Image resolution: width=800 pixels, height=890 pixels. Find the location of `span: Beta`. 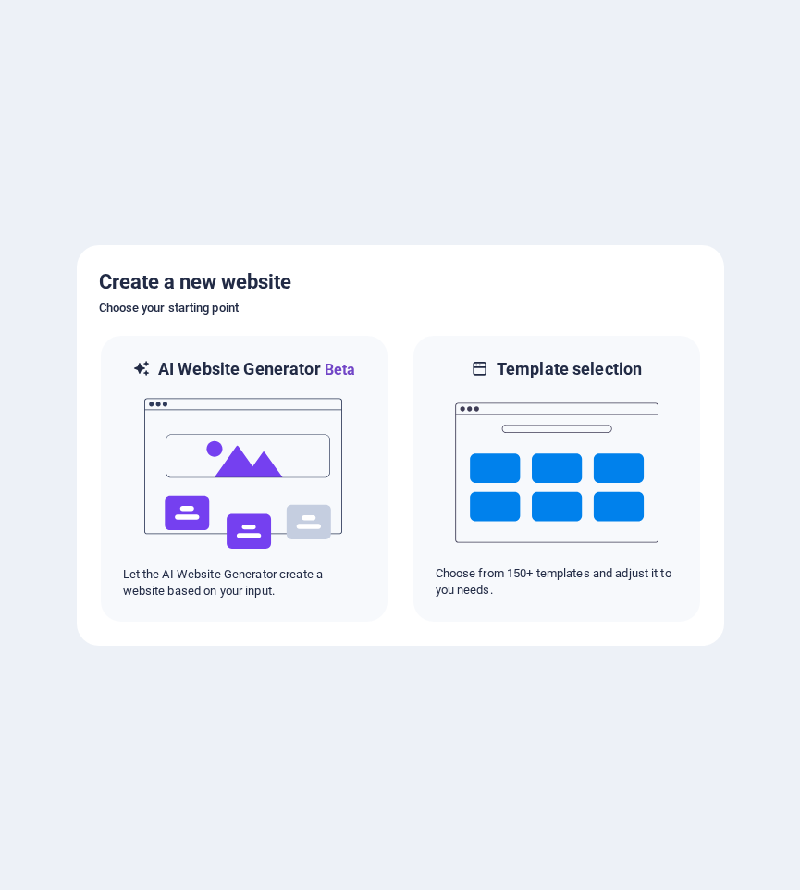

span: Beta is located at coordinates (339, 369).